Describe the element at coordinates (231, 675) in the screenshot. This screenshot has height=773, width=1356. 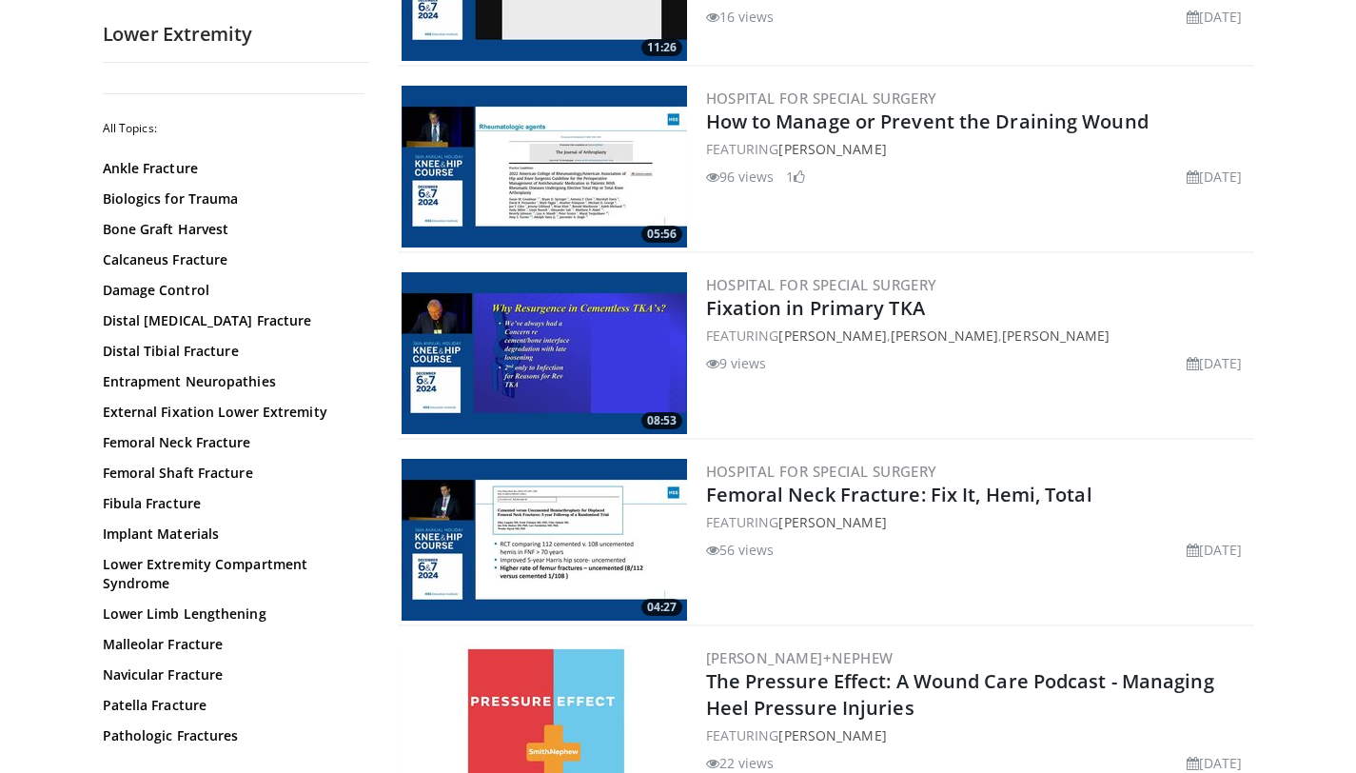
I see `a: Navicular Fracture` at that location.